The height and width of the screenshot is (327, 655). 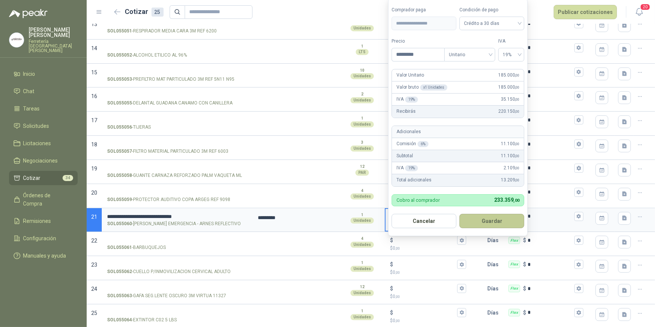 I want to click on div: LTS, so click(x=362, y=52).